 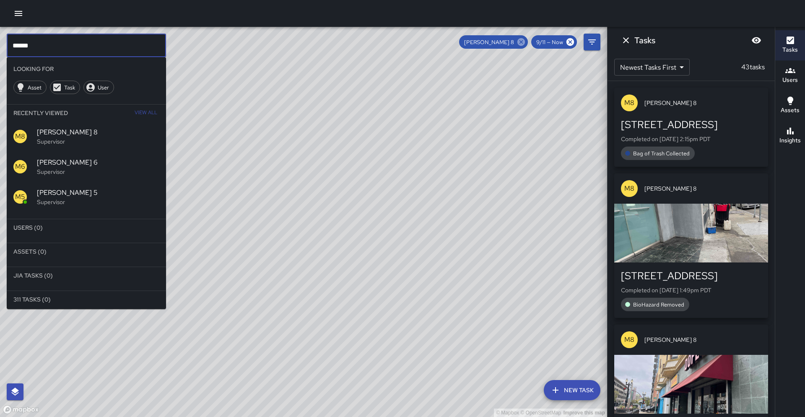 I want to click on div: 9/11 — Now, so click(x=554, y=42).